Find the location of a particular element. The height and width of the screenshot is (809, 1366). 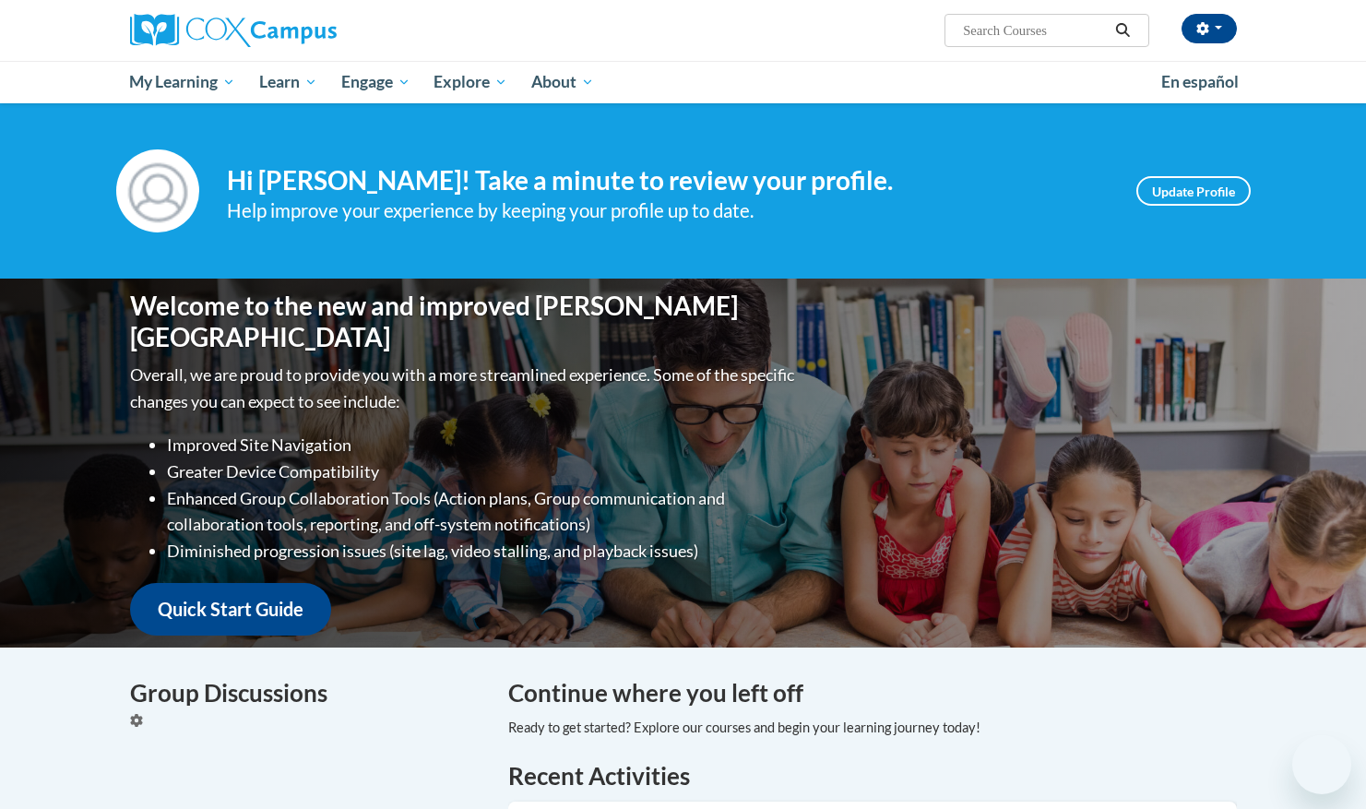

div: Help improve your experience by keeping your profile up to date. is located at coordinates (668, 210).